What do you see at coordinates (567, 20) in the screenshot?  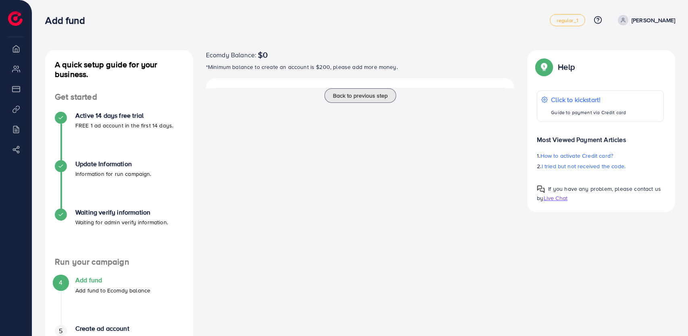 I see `span: regular_1` at bounding box center [567, 20].